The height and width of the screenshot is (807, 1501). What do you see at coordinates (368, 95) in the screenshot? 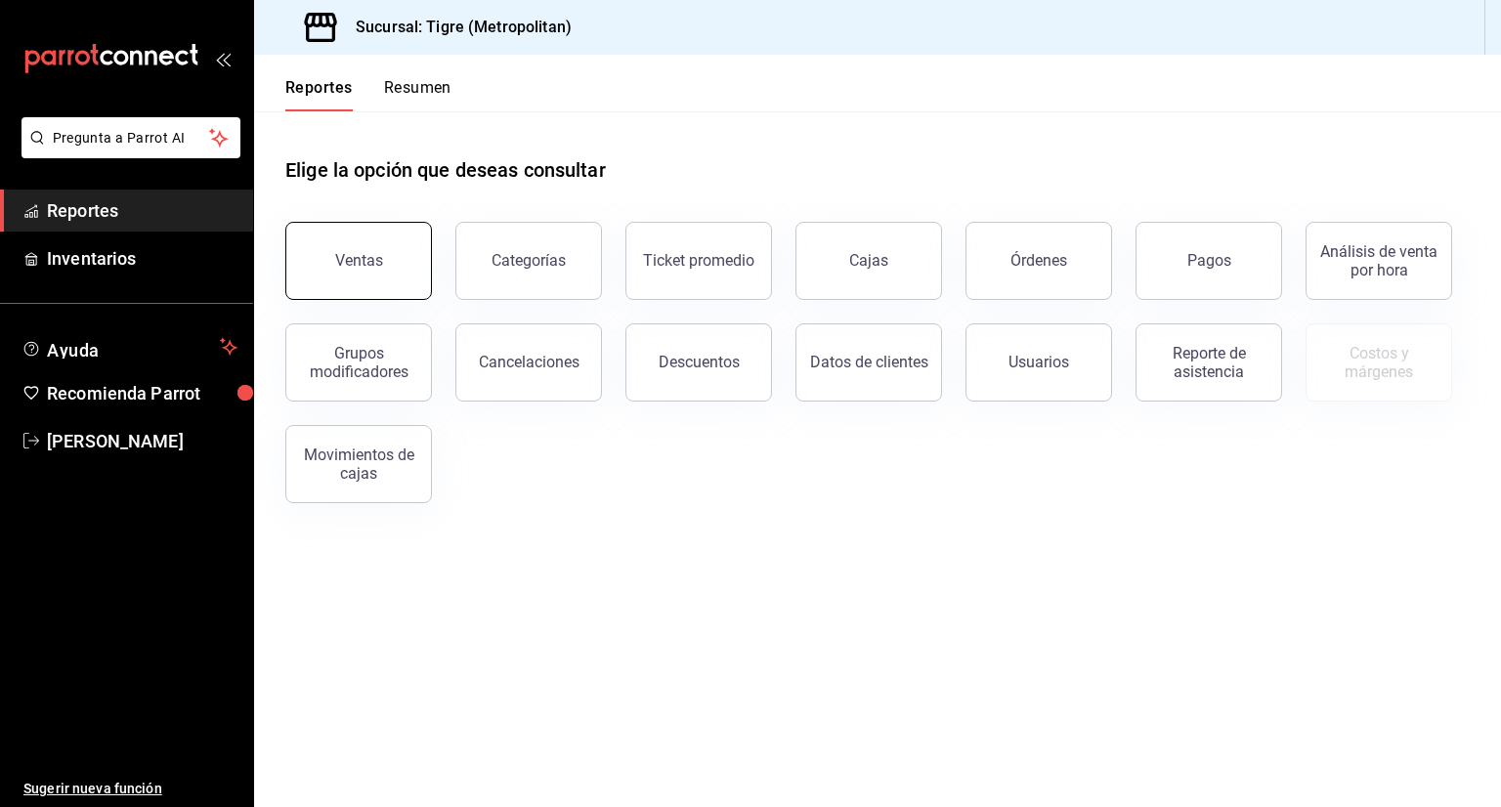
I see `div: navigation tabs` at bounding box center [368, 95].